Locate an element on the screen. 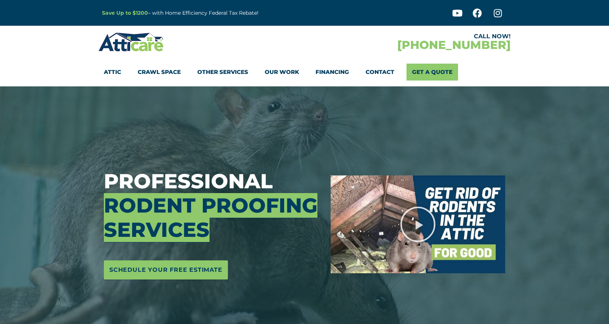  a: Financing is located at coordinates (332, 72).